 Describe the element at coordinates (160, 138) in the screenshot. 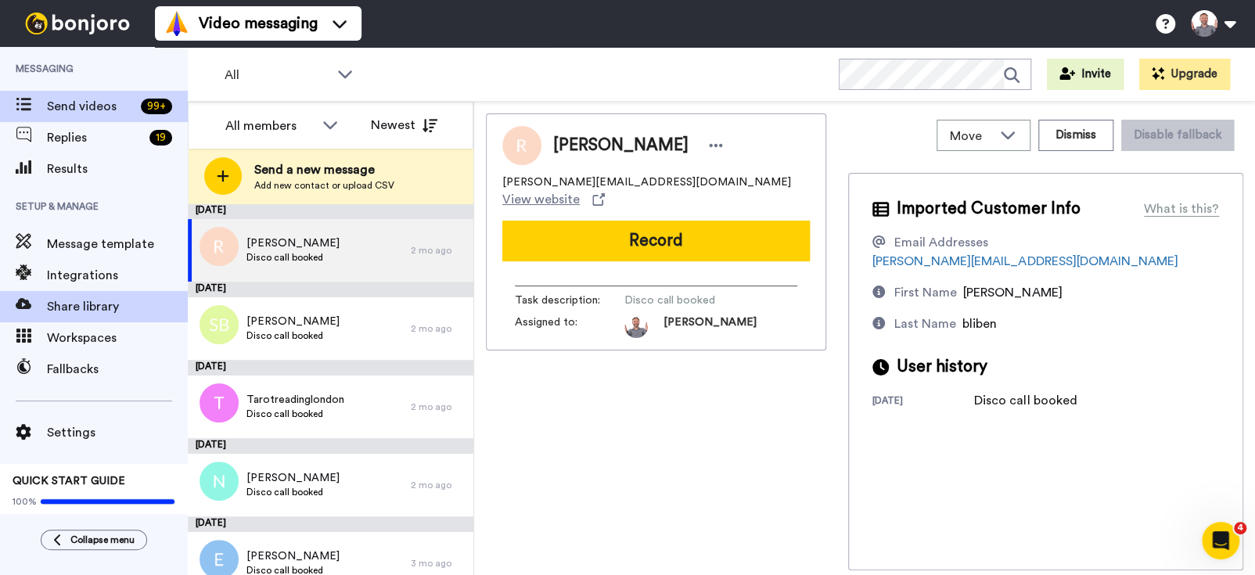

I see `div: 19` at that location.